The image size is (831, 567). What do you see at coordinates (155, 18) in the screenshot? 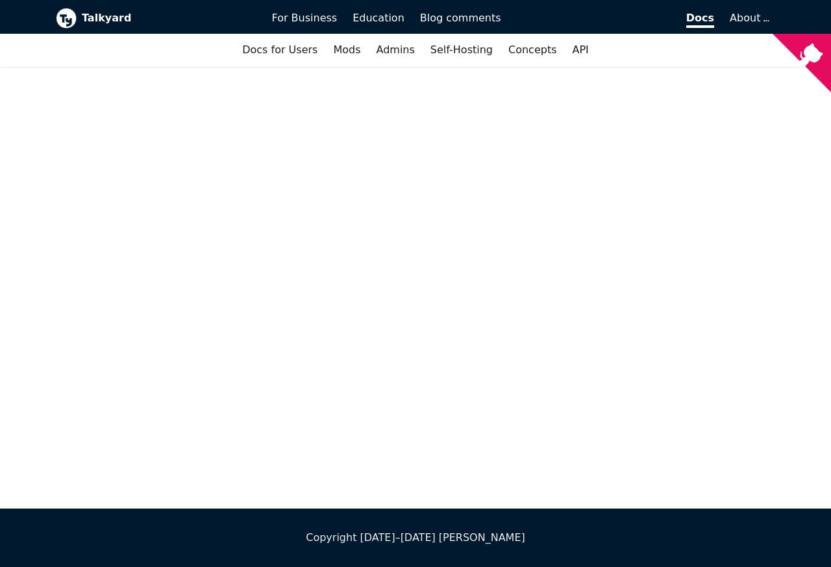
I see `a: Talkyard logoTalkyard` at bounding box center [155, 18].